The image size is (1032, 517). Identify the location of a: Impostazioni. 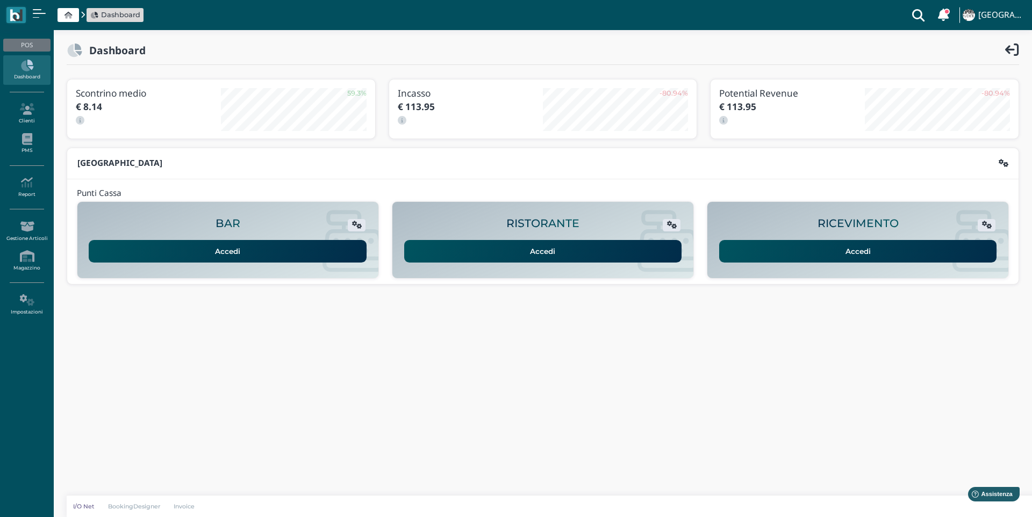
(26, 305).